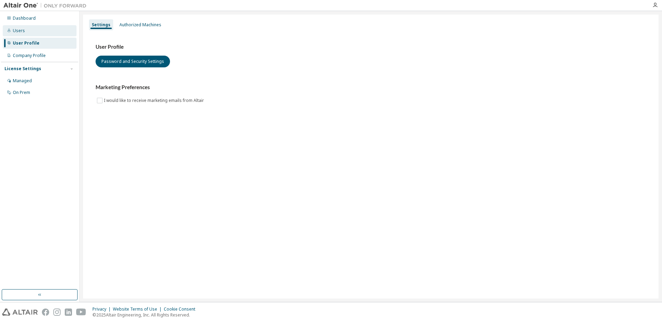  What do you see at coordinates (371, 47) in the screenshot?
I see `h3: User Profile` at bounding box center [371, 47].